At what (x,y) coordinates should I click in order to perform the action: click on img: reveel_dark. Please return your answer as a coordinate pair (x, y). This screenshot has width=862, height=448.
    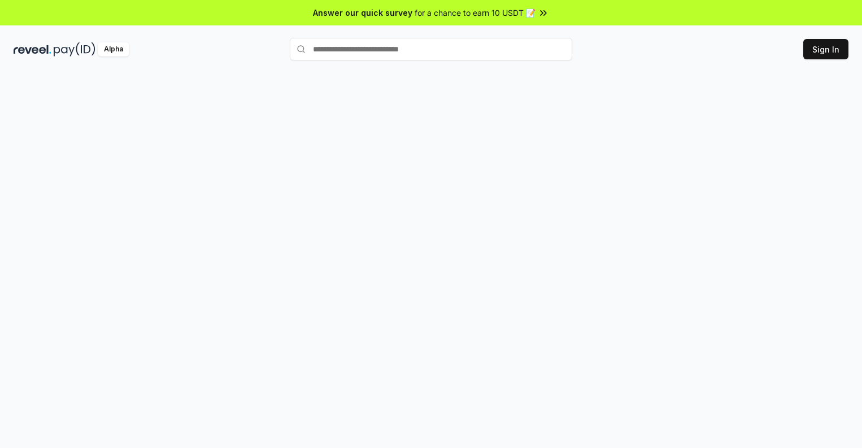
    Looking at the image, I should click on (32, 49).